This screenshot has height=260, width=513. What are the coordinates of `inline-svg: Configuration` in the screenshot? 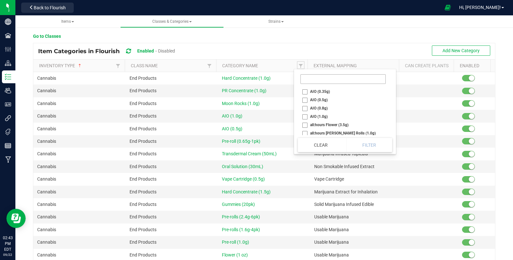 It's located at (8, 49).